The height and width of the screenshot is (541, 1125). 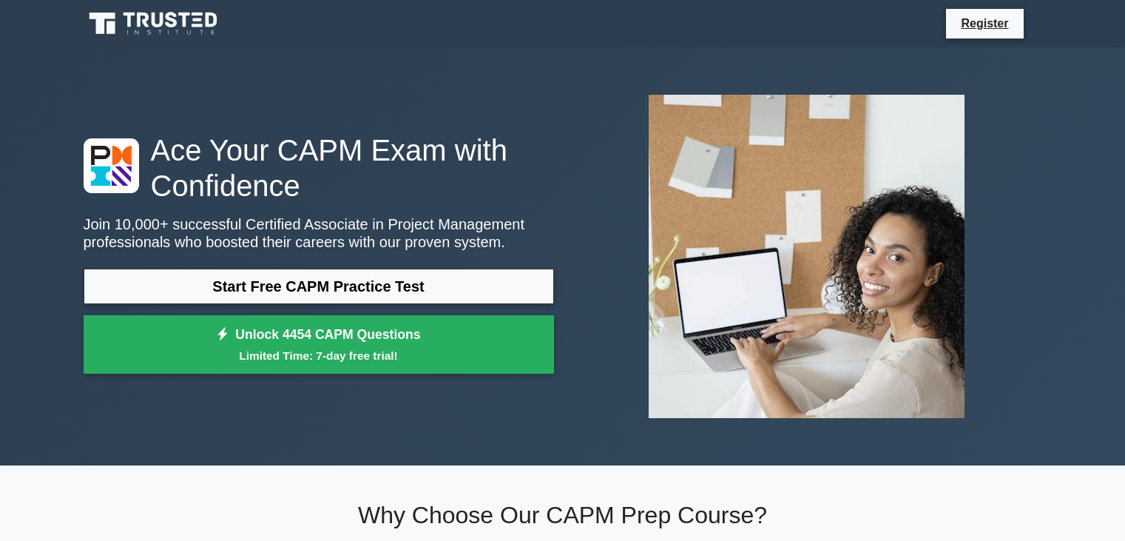 What do you see at coordinates (319, 355) in the screenshot?
I see `small: Limited Time: 7-day free trial!` at bounding box center [319, 355].